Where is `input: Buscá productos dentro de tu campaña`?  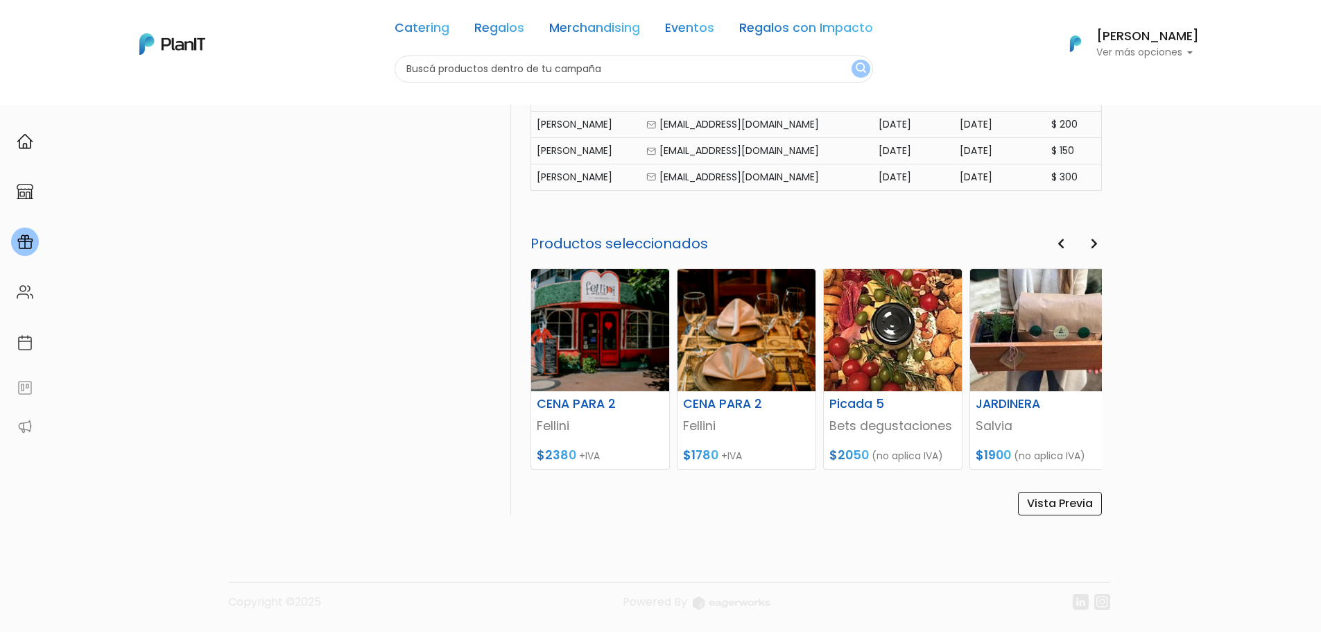
input: Buscá productos dentro de tu campaña is located at coordinates (634, 69).